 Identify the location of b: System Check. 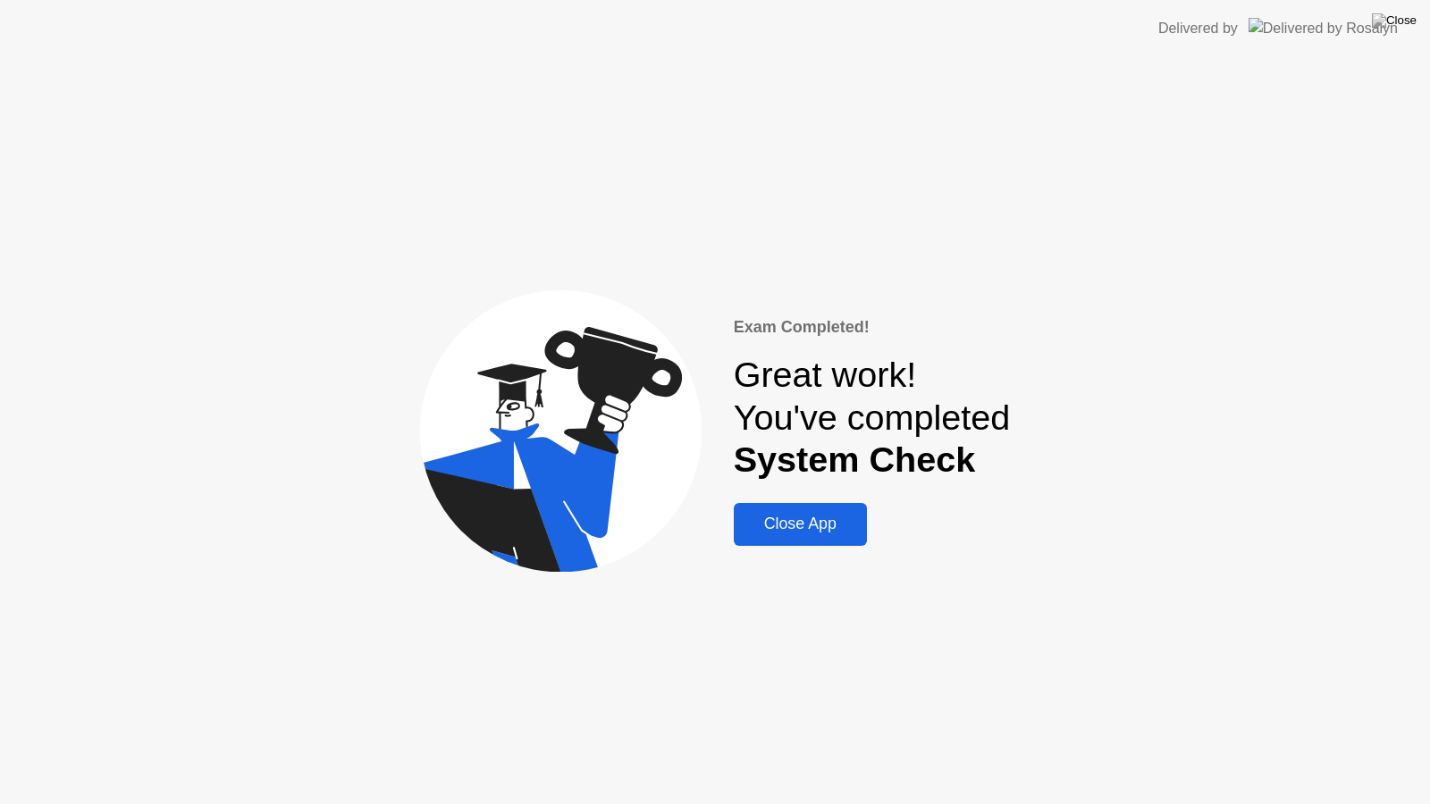
(855, 459).